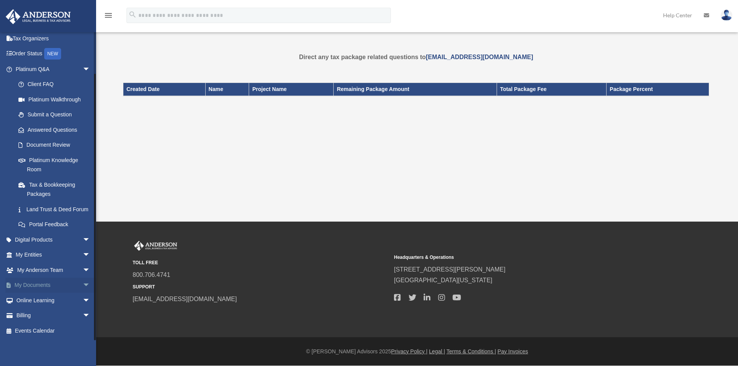  I want to click on a: Portal Feedback, so click(56, 225).